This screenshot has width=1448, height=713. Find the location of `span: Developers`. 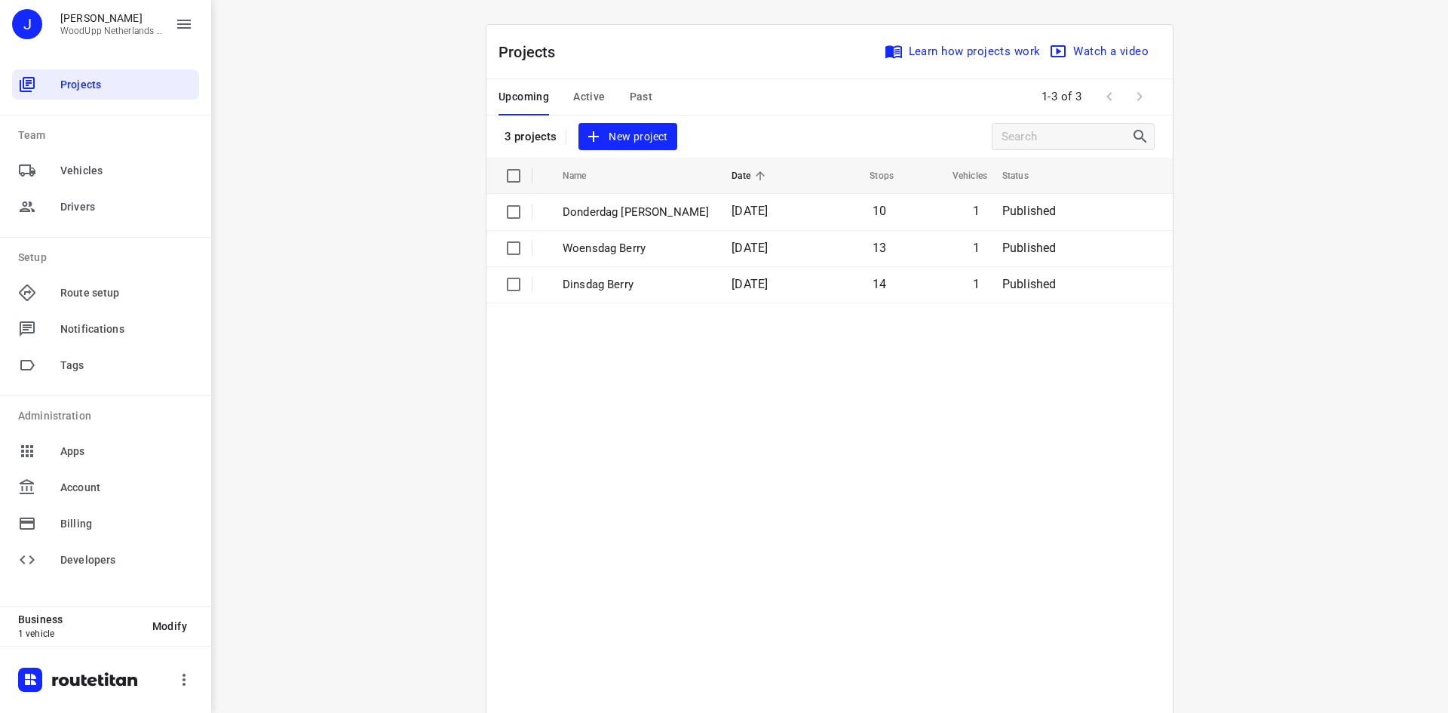

span: Developers is located at coordinates (127, 560).